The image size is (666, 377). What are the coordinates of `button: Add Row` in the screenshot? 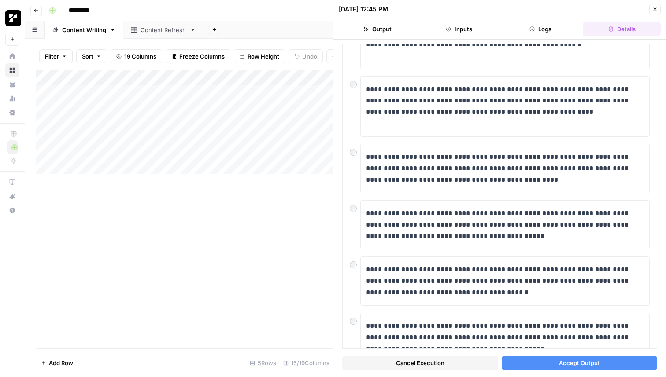 It's located at (57, 363).